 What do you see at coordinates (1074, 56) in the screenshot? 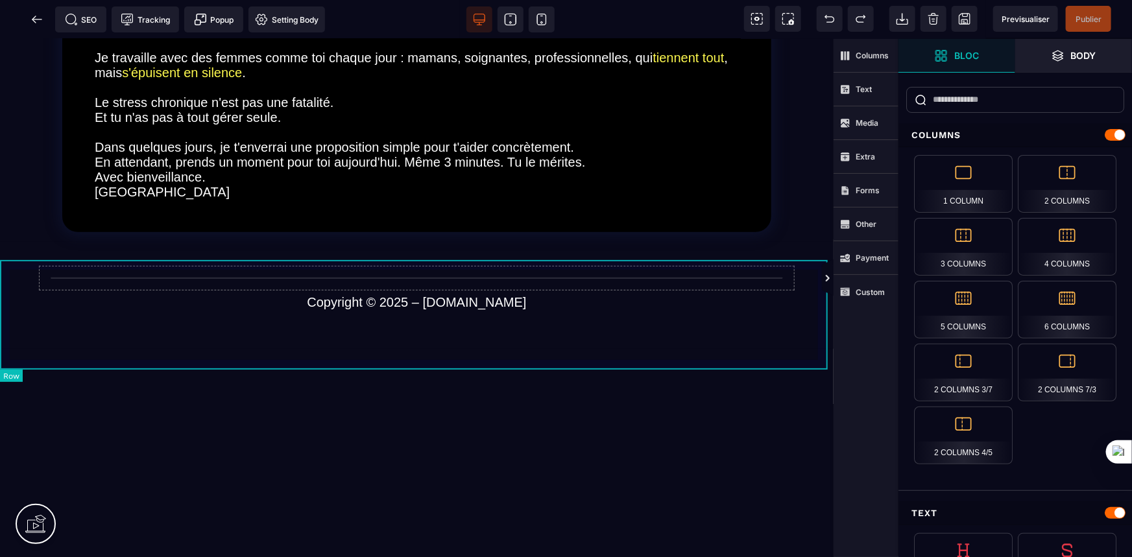
I see `span: Open Layer Manager` at bounding box center [1074, 56].